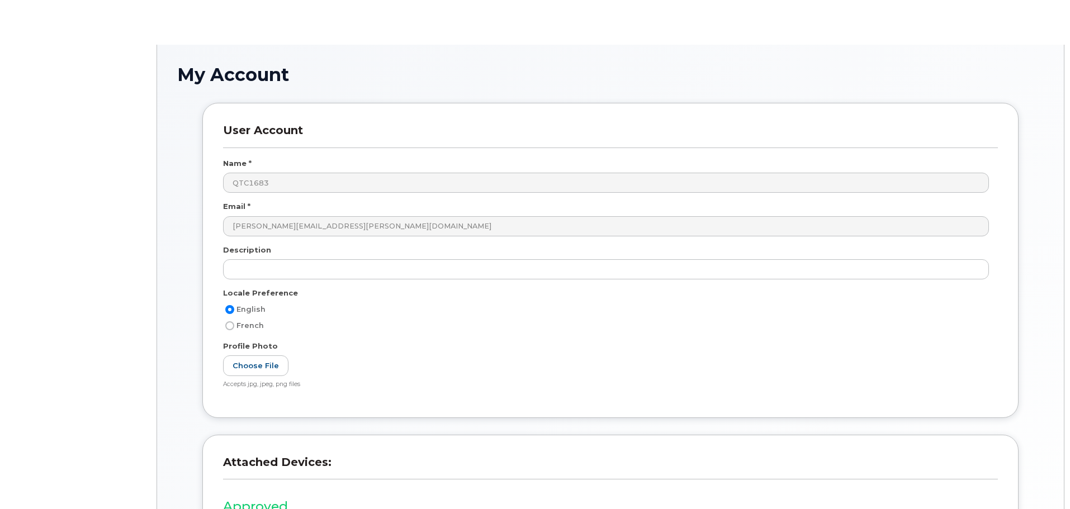  Describe the element at coordinates (250, 346) in the screenshot. I see `label: Profile Photo` at that location.